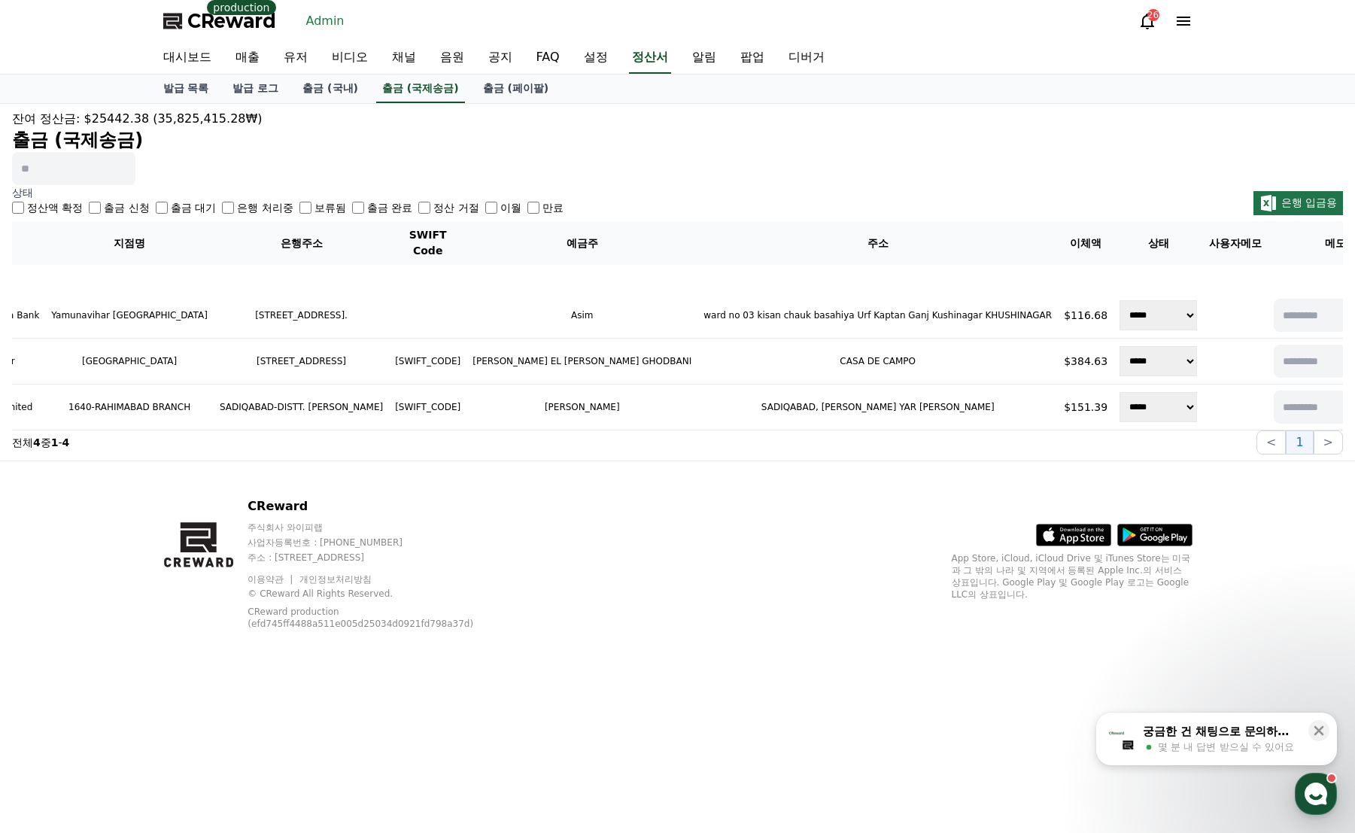  I want to click on a: 출금 (페이팔), so click(516, 89).